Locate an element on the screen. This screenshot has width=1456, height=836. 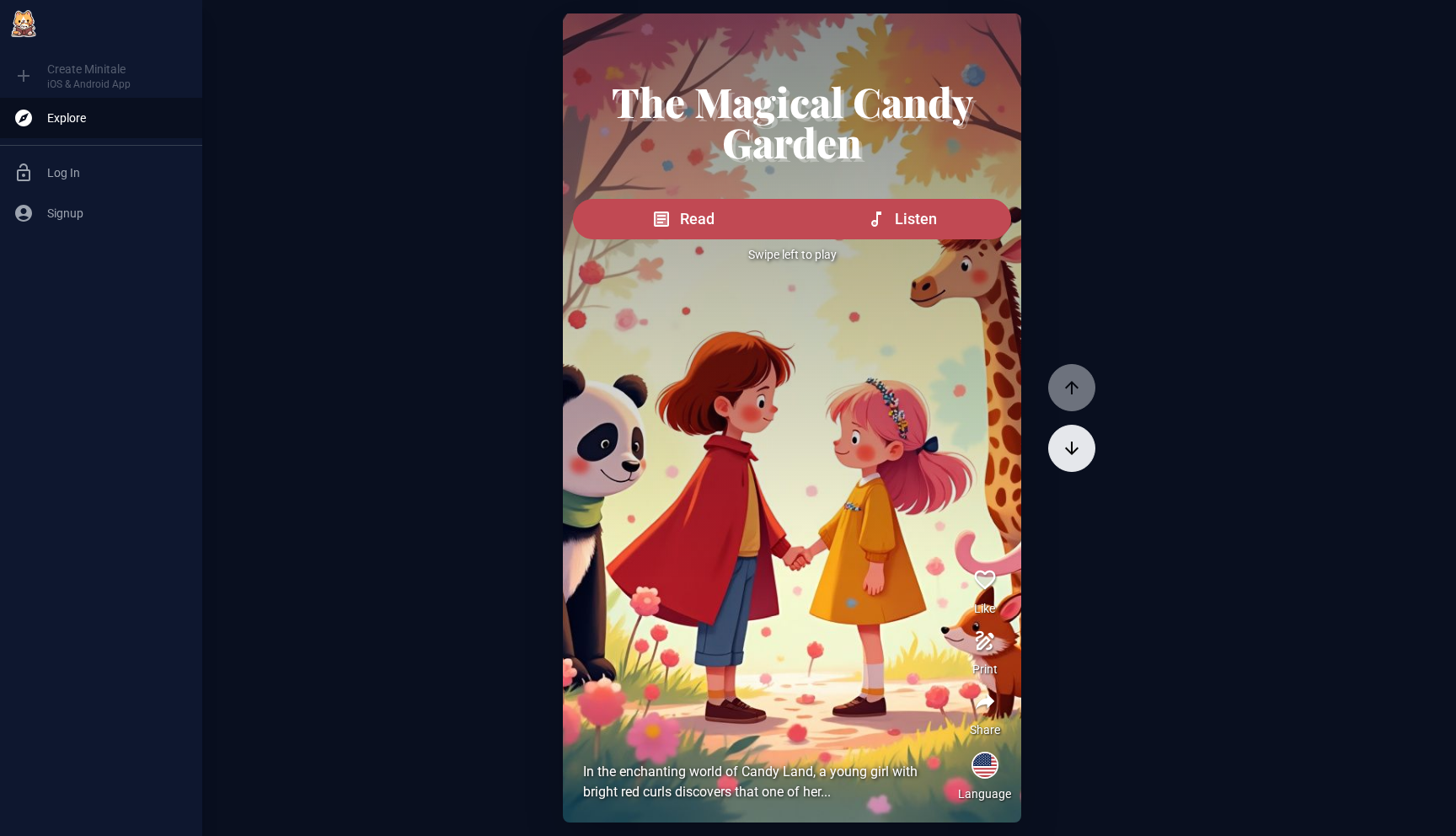
p: Like is located at coordinates (984, 608).